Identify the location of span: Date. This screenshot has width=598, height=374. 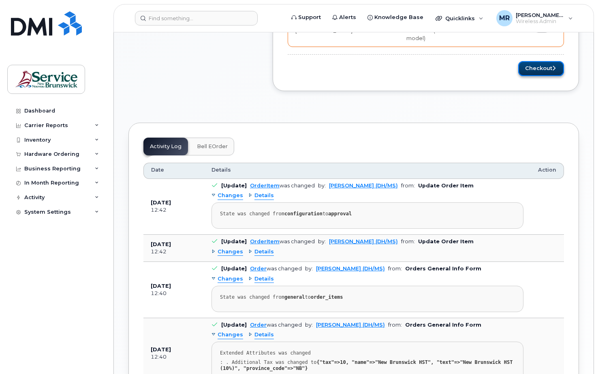
(158, 170).